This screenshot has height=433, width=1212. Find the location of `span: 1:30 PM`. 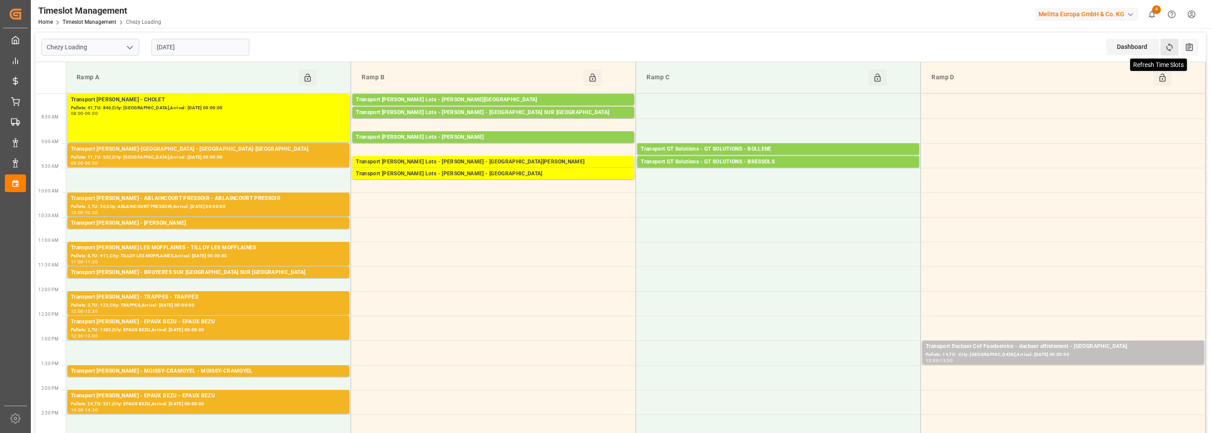

span: 1:30 PM is located at coordinates (50, 363).